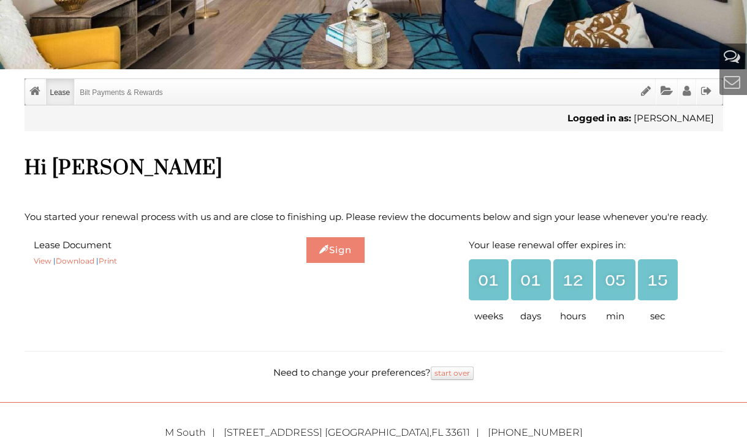  I want to click on i: Profile, so click(687, 91).